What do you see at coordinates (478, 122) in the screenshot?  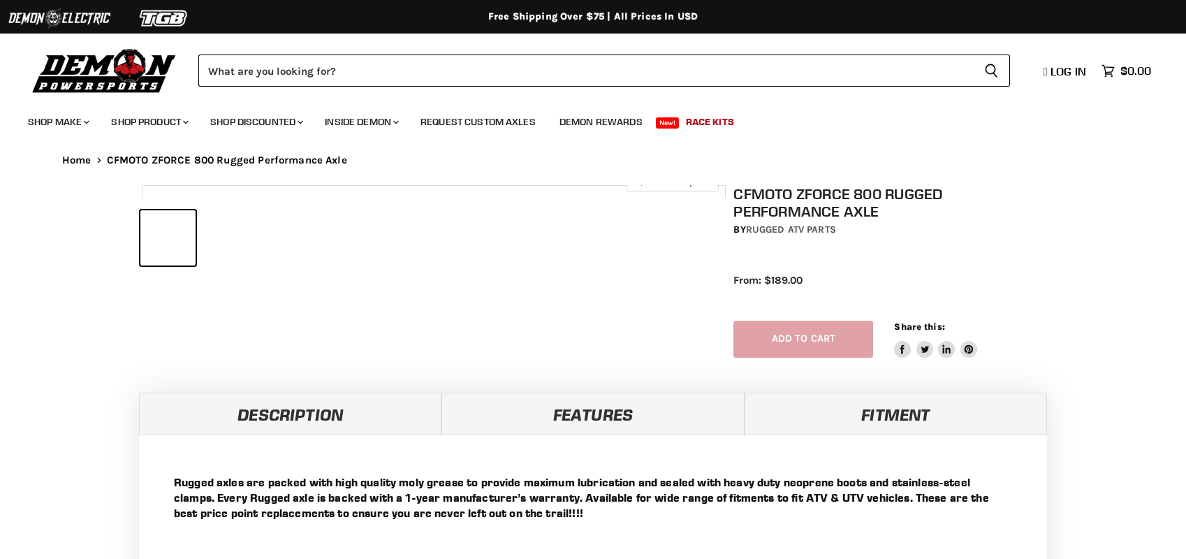 I see `a: Request Custom Axles` at bounding box center [478, 122].